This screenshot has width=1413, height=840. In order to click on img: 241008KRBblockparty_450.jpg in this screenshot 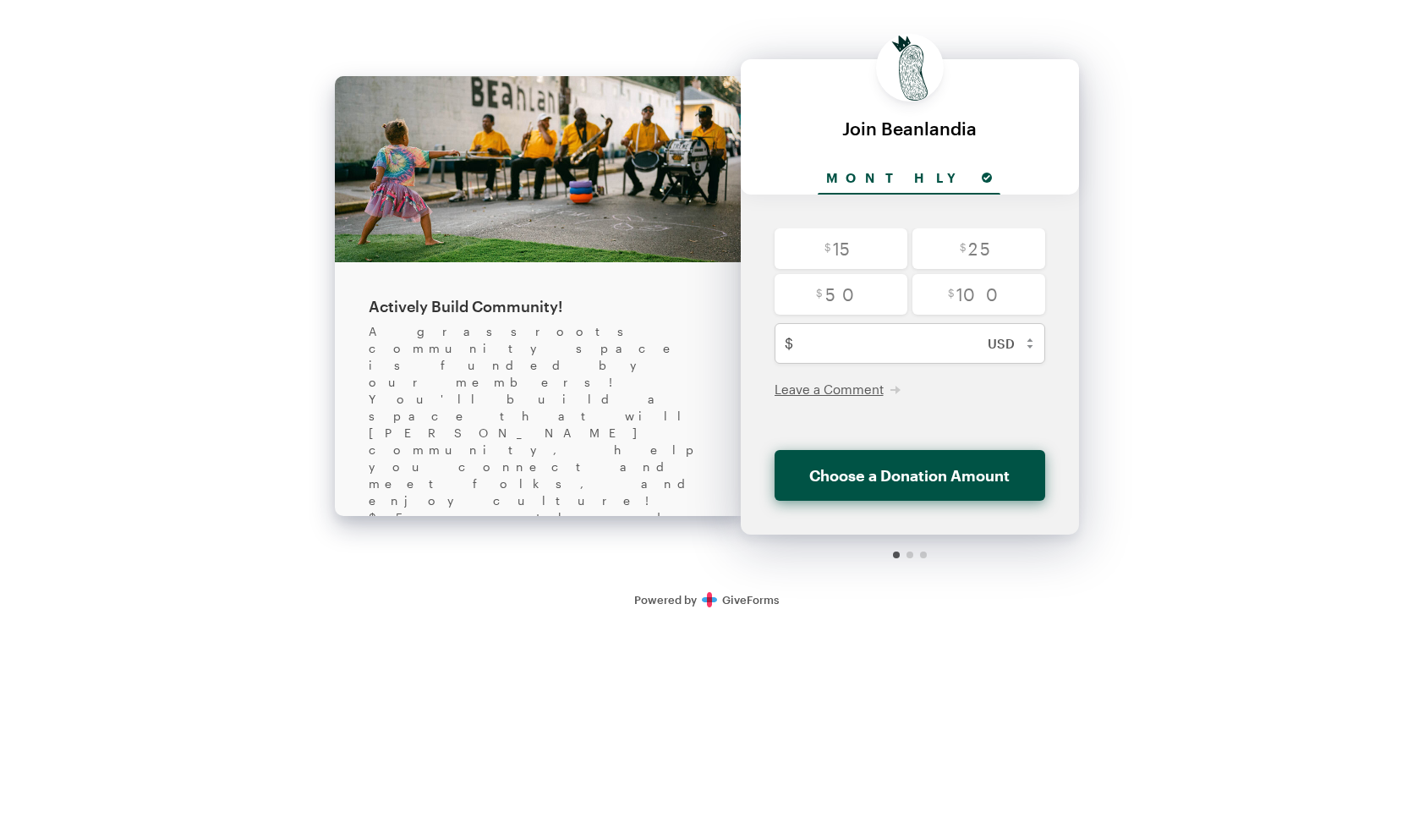, I will do `click(538, 169)`.